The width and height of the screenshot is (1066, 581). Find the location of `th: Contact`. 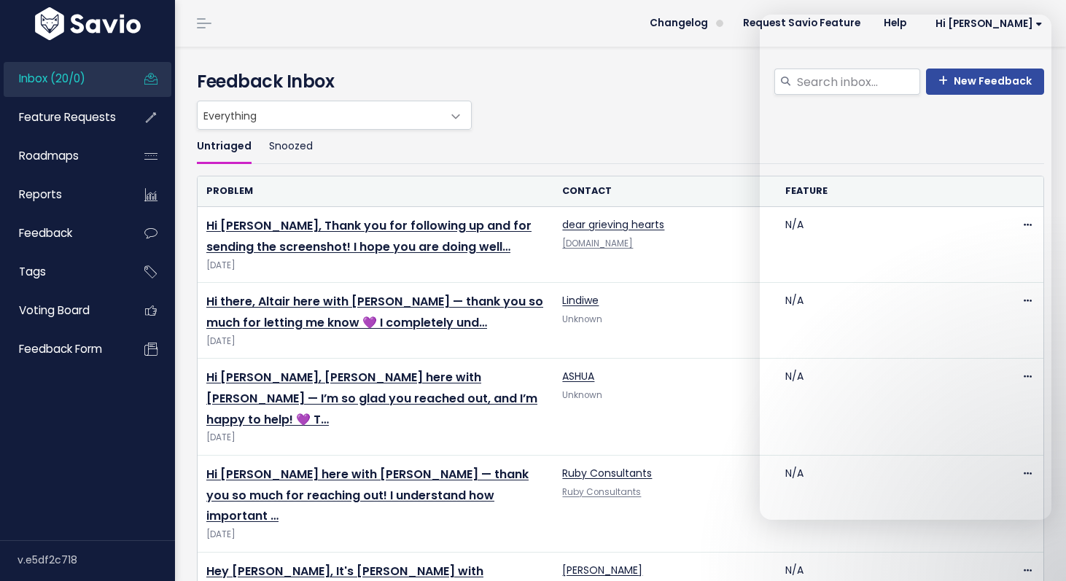

th: Contact is located at coordinates (664, 191).